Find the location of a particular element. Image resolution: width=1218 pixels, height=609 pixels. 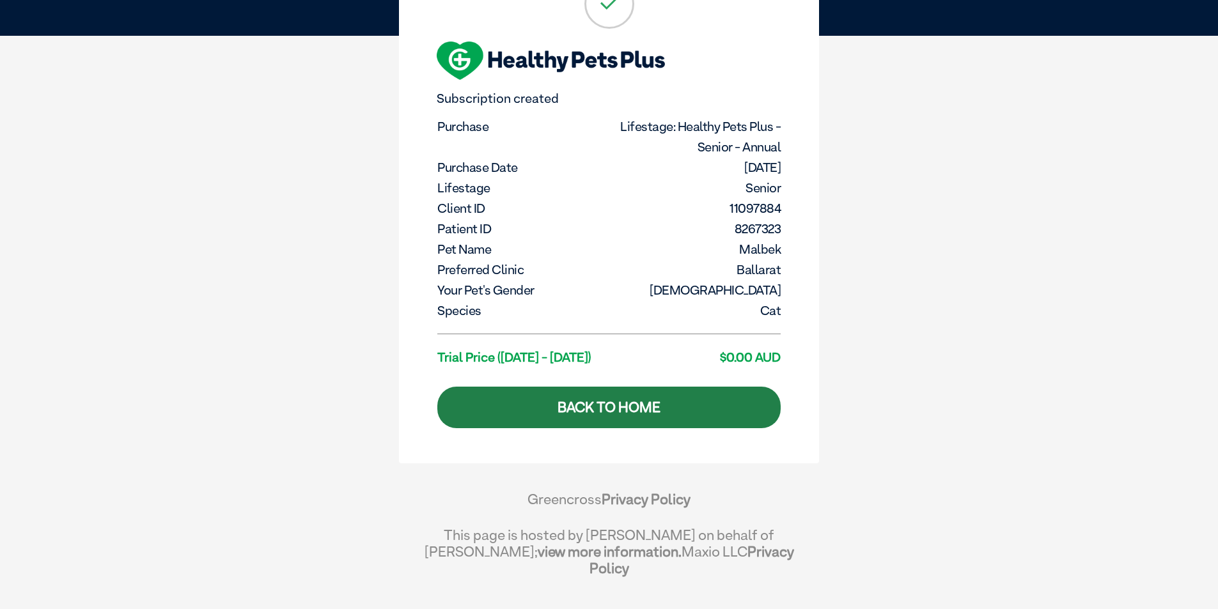

dt: Your pet's gender is located at coordinates (522, 290).